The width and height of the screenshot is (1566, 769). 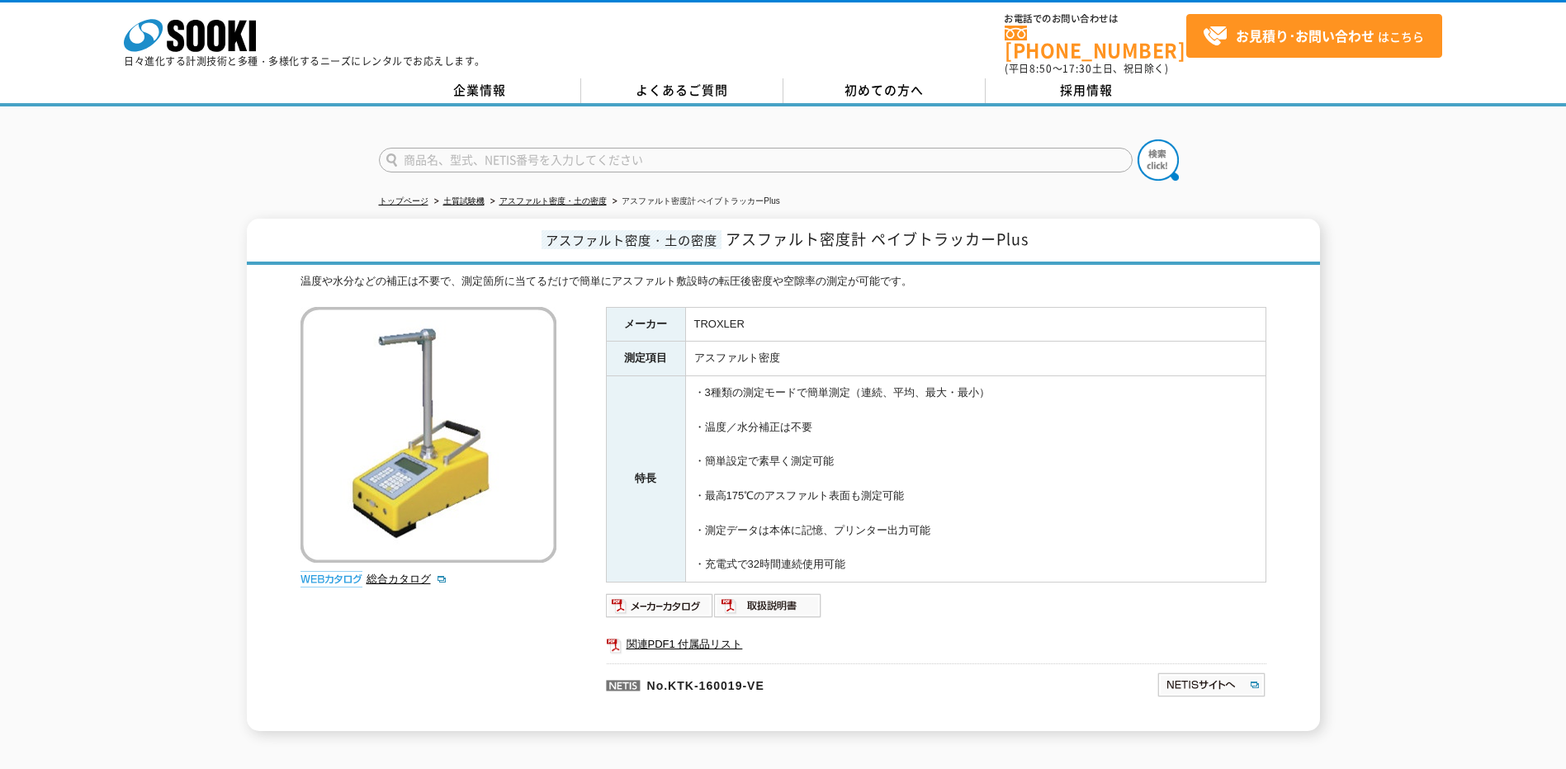 What do you see at coordinates (1077, 68) in the screenshot?
I see `span: 17:30` at bounding box center [1077, 68].